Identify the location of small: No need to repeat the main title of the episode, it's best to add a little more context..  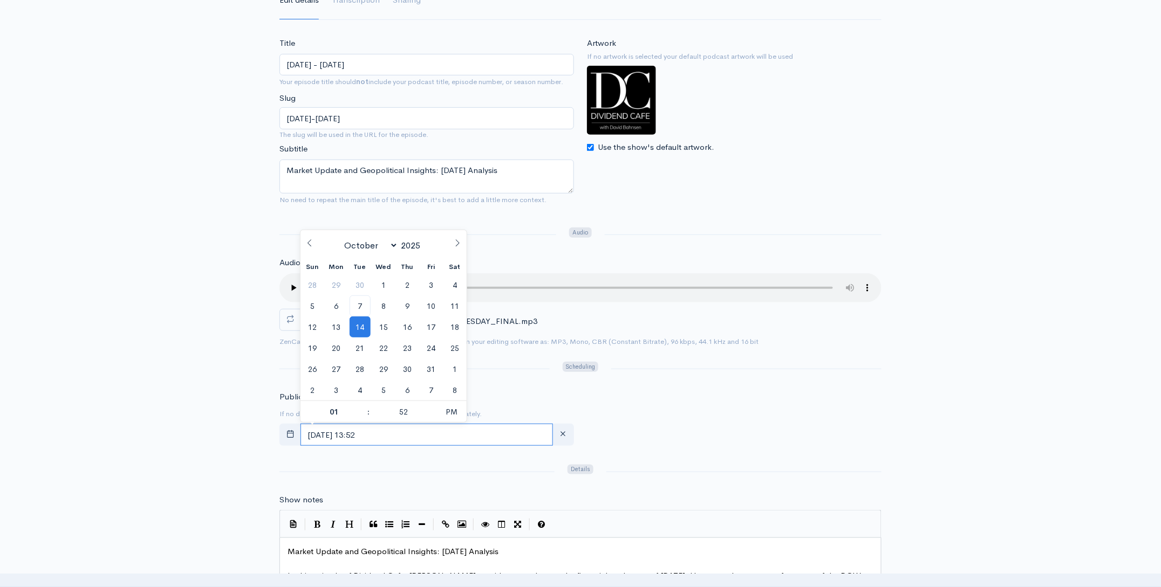
(413, 200).